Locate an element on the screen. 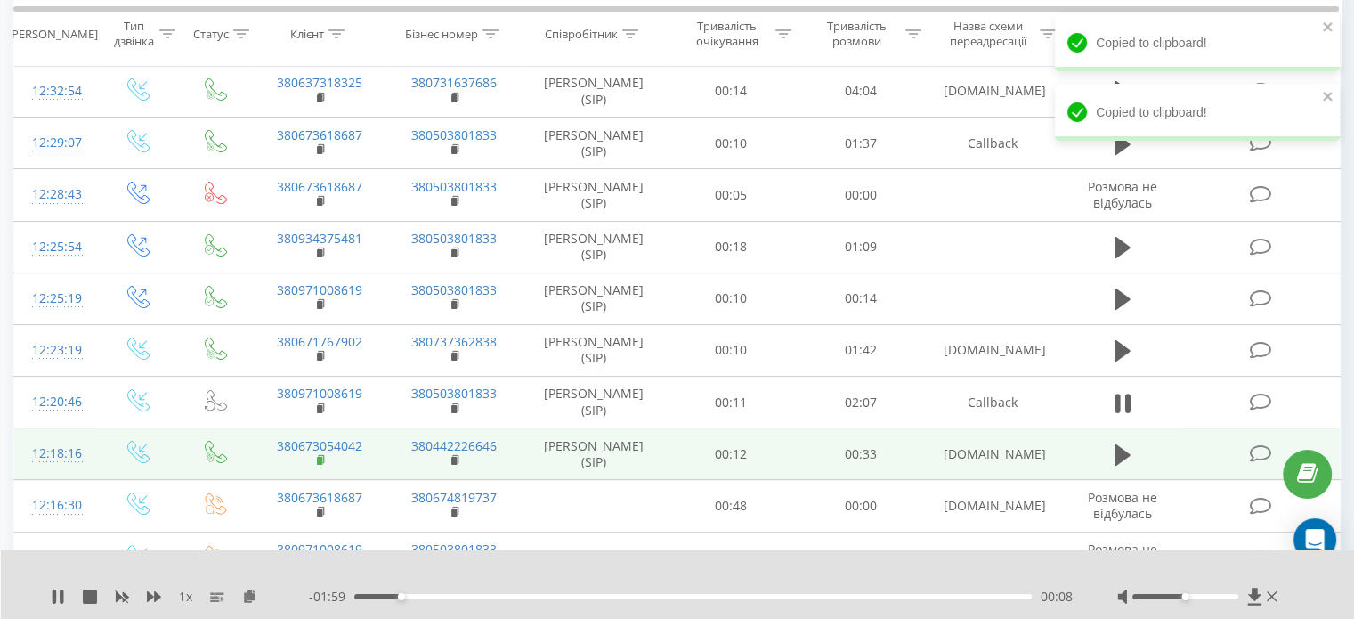  div: 12:18:16 is located at coordinates (55, 453).